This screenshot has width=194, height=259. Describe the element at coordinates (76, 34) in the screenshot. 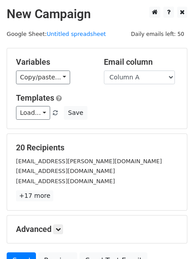

I see `a: Untitled spreadsheet` at that location.